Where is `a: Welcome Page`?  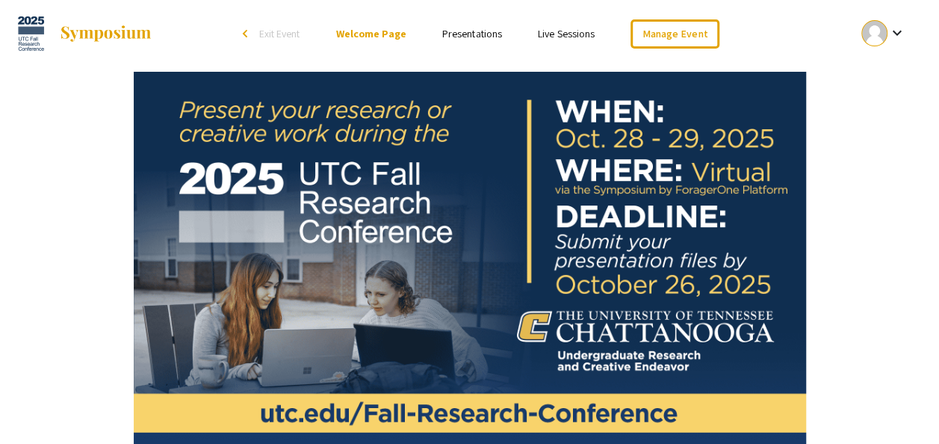
a: Welcome Page is located at coordinates (370, 34).